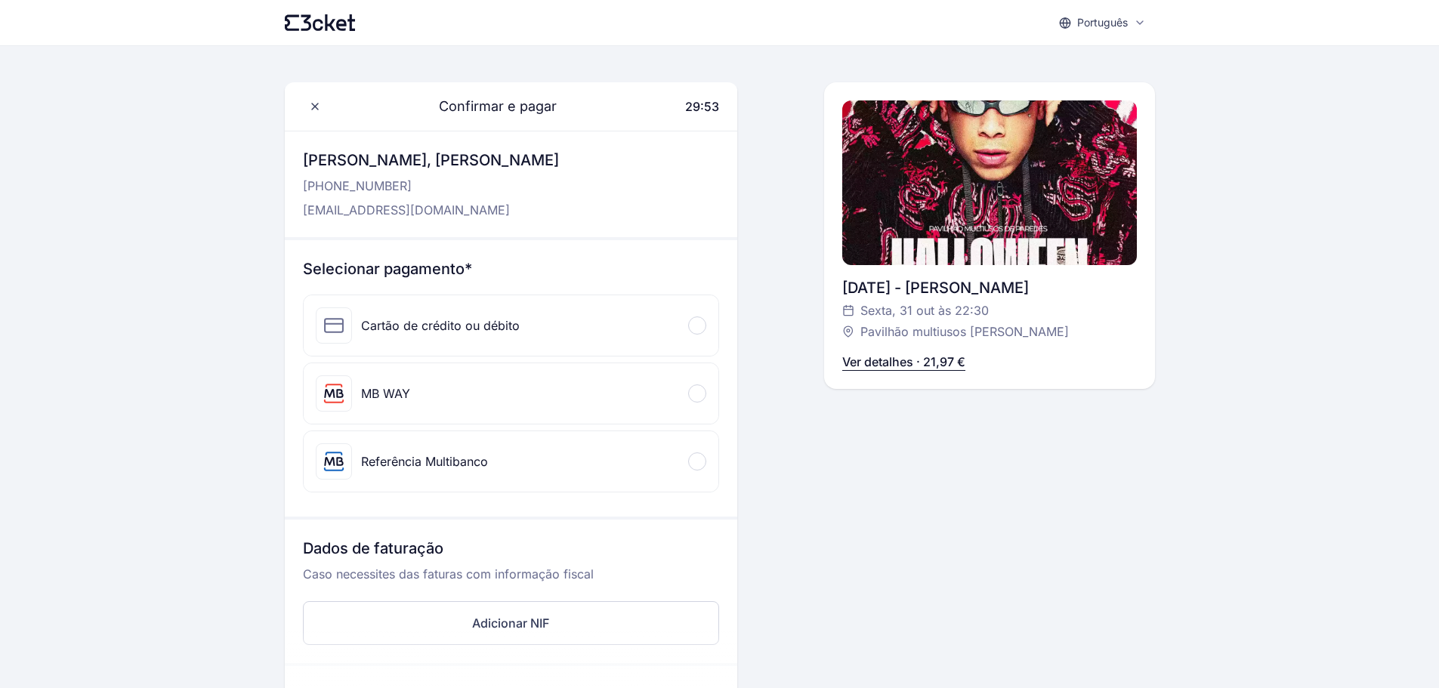 The width and height of the screenshot is (1439, 688). I want to click on div: Cartão de crédito ou débito, so click(440, 326).